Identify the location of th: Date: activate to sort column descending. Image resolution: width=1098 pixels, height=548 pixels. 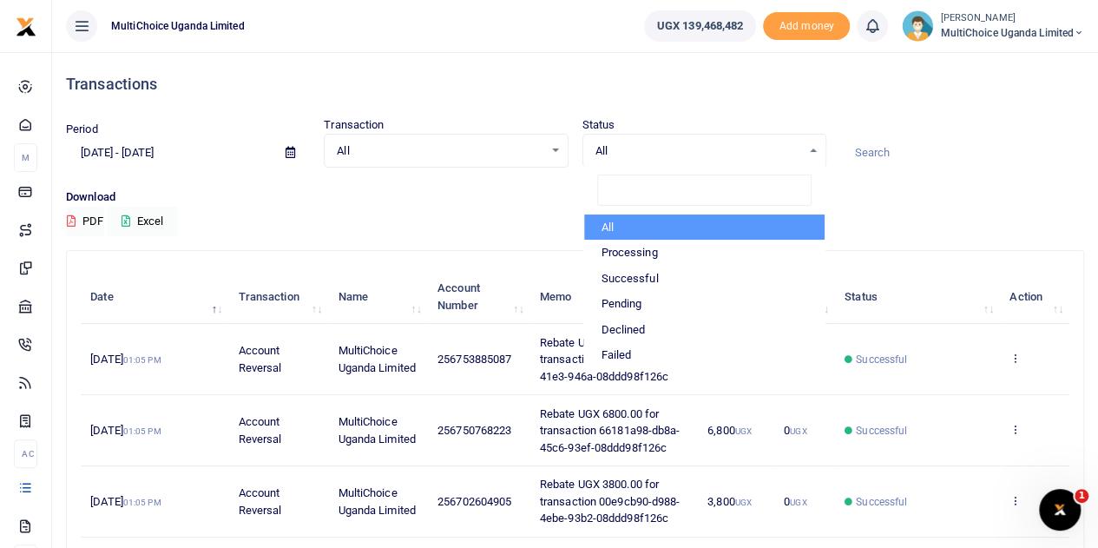
(155, 297).